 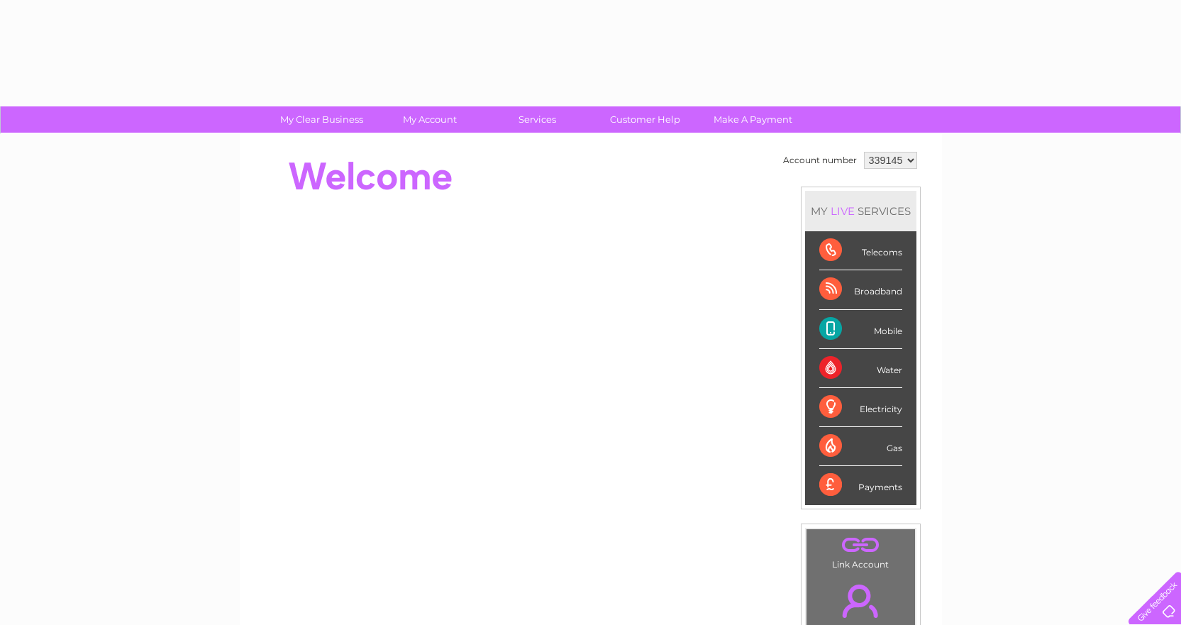 I want to click on td: Link Account, so click(x=860, y=550).